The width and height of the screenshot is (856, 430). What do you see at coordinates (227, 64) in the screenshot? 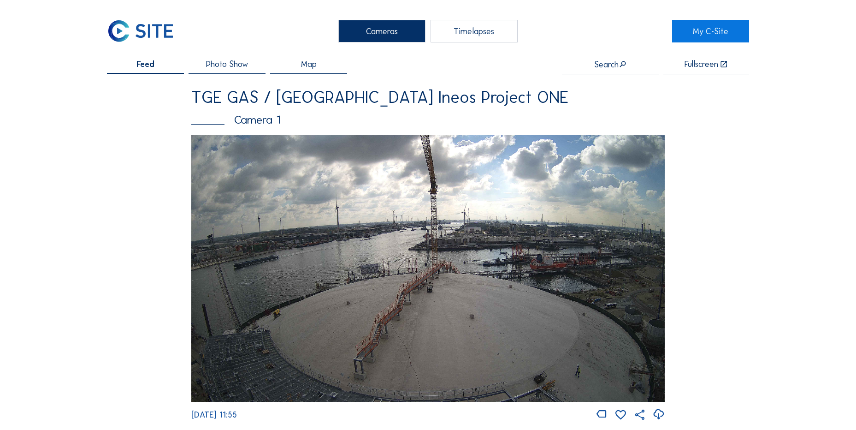
I see `span: Photo Show` at bounding box center [227, 64].